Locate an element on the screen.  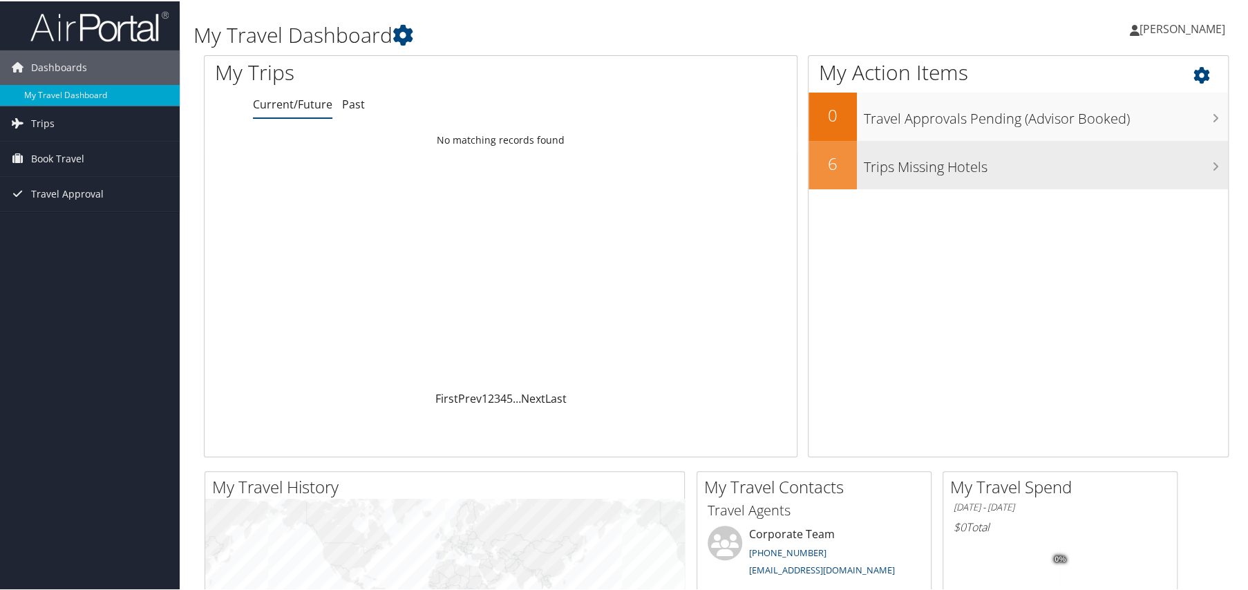
a: Current/Future is located at coordinates (292, 103).